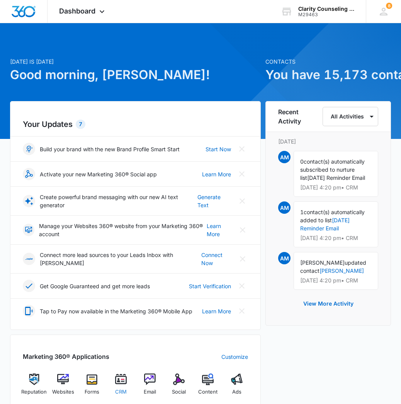  What do you see at coordinates (63, 392) in the screenshot?
I see `span: Websites` at bounding box center [63, 392].